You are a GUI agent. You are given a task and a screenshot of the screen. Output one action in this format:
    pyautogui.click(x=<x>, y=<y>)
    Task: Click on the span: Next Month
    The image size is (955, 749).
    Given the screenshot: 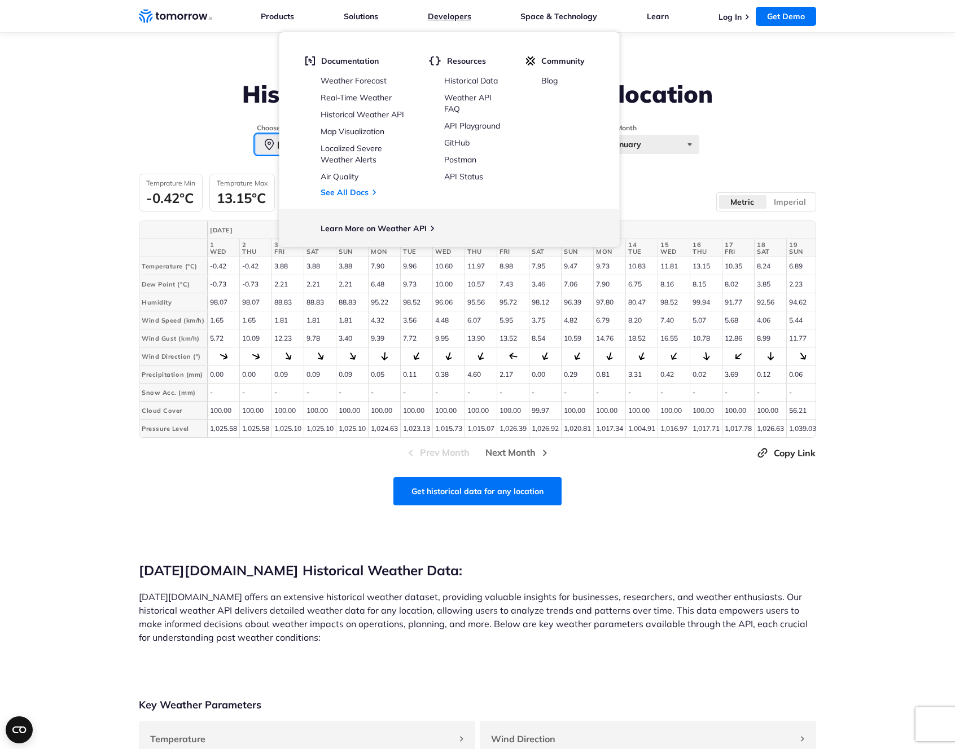 What is the action you would take?
    pyautogui.click(x=510, y=453)
    